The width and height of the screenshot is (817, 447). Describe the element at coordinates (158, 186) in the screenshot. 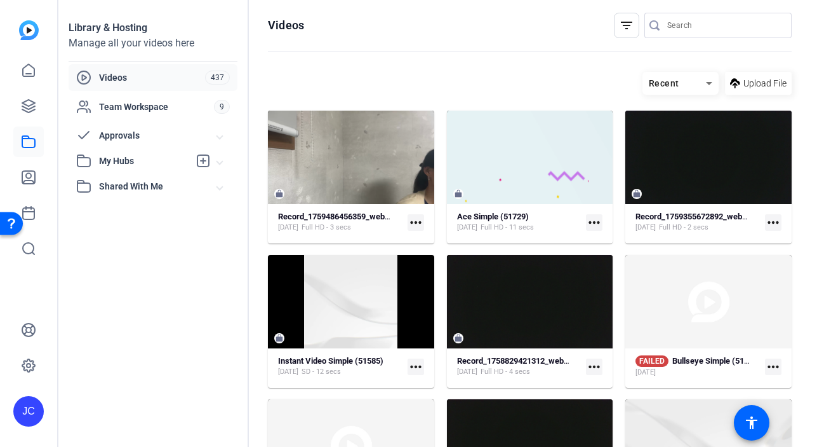

I see `span: Shared With Me` at that location.